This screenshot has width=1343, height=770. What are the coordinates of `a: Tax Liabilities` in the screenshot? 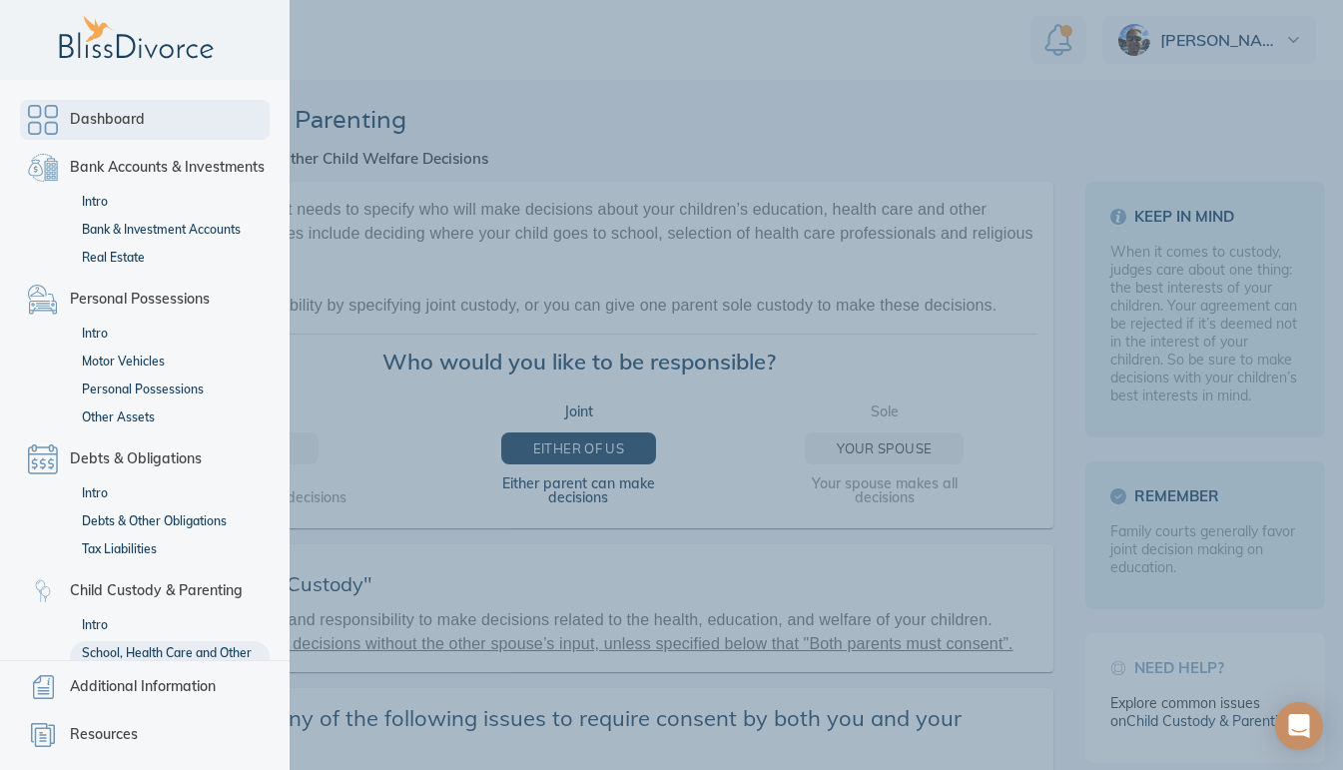 It's located at (170, 549).